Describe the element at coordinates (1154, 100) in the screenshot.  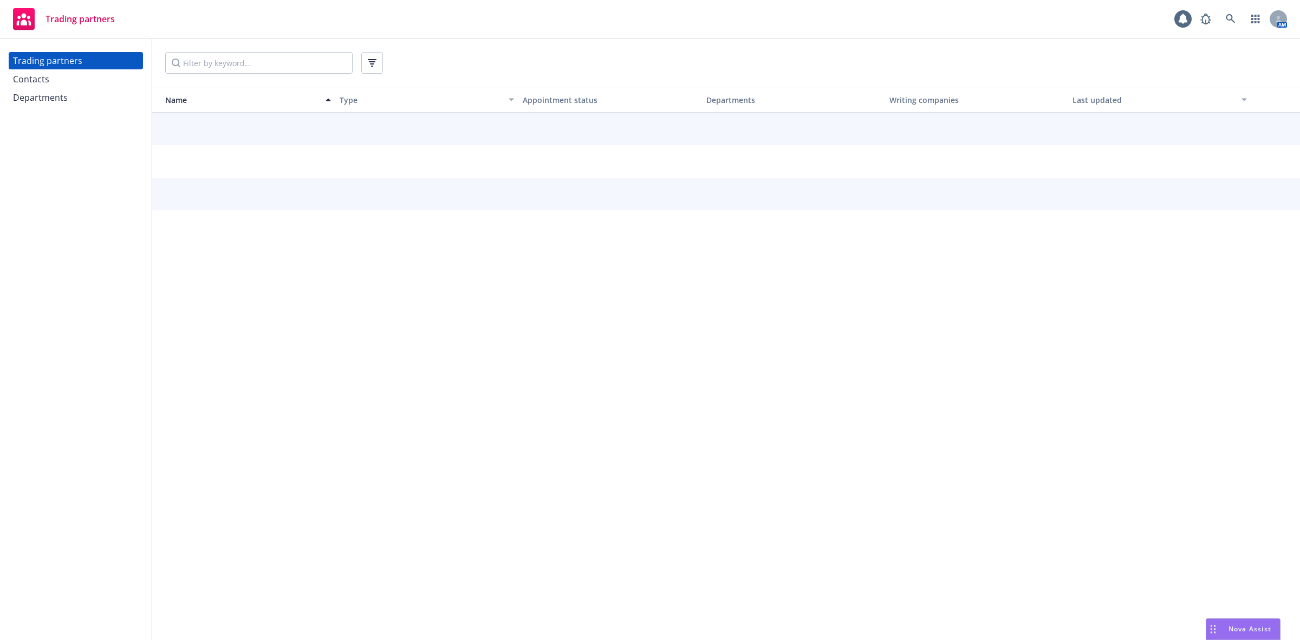
I see `div: Last updated` at that location.